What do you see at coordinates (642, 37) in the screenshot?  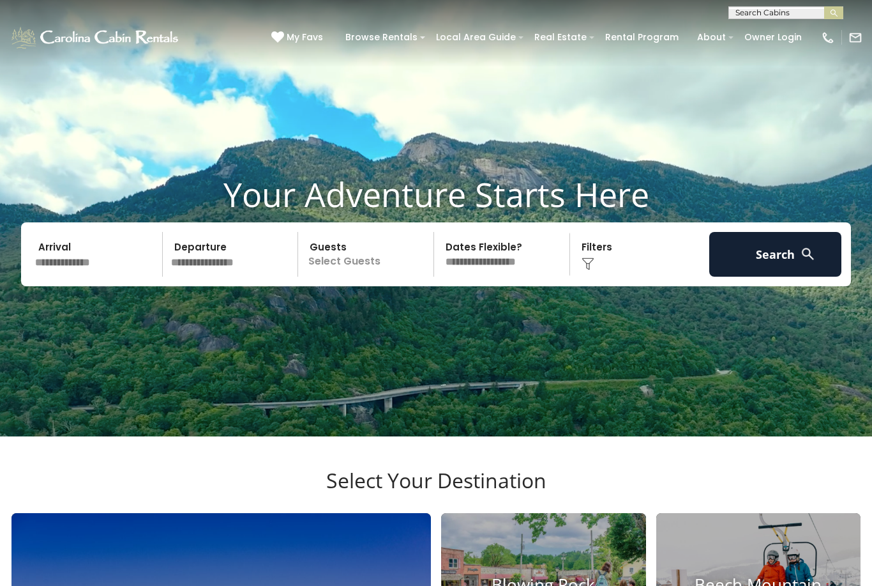 I see `a: Rental Program` at bounding box center [642, 37].